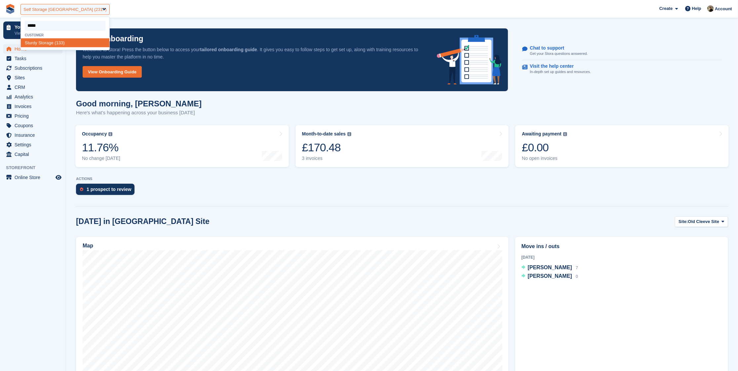 The height and width of the screenshot is (371, 738). Describe the element at coordinates (34, 106) in the screenshot. I see `span: Invoices` at that location.